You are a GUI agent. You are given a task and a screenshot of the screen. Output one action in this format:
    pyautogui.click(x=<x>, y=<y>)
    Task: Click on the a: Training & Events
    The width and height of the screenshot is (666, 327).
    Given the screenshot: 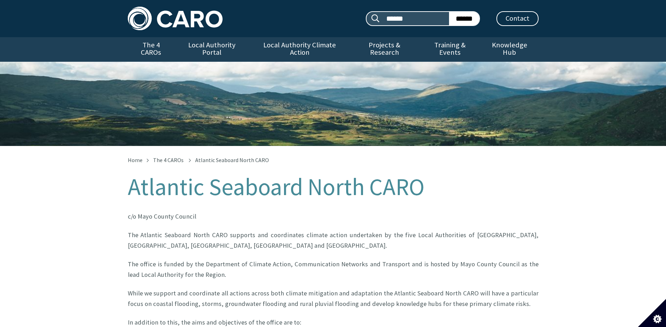 What is the action you would take?
    pyautogui.click(x=450, y=50)
    